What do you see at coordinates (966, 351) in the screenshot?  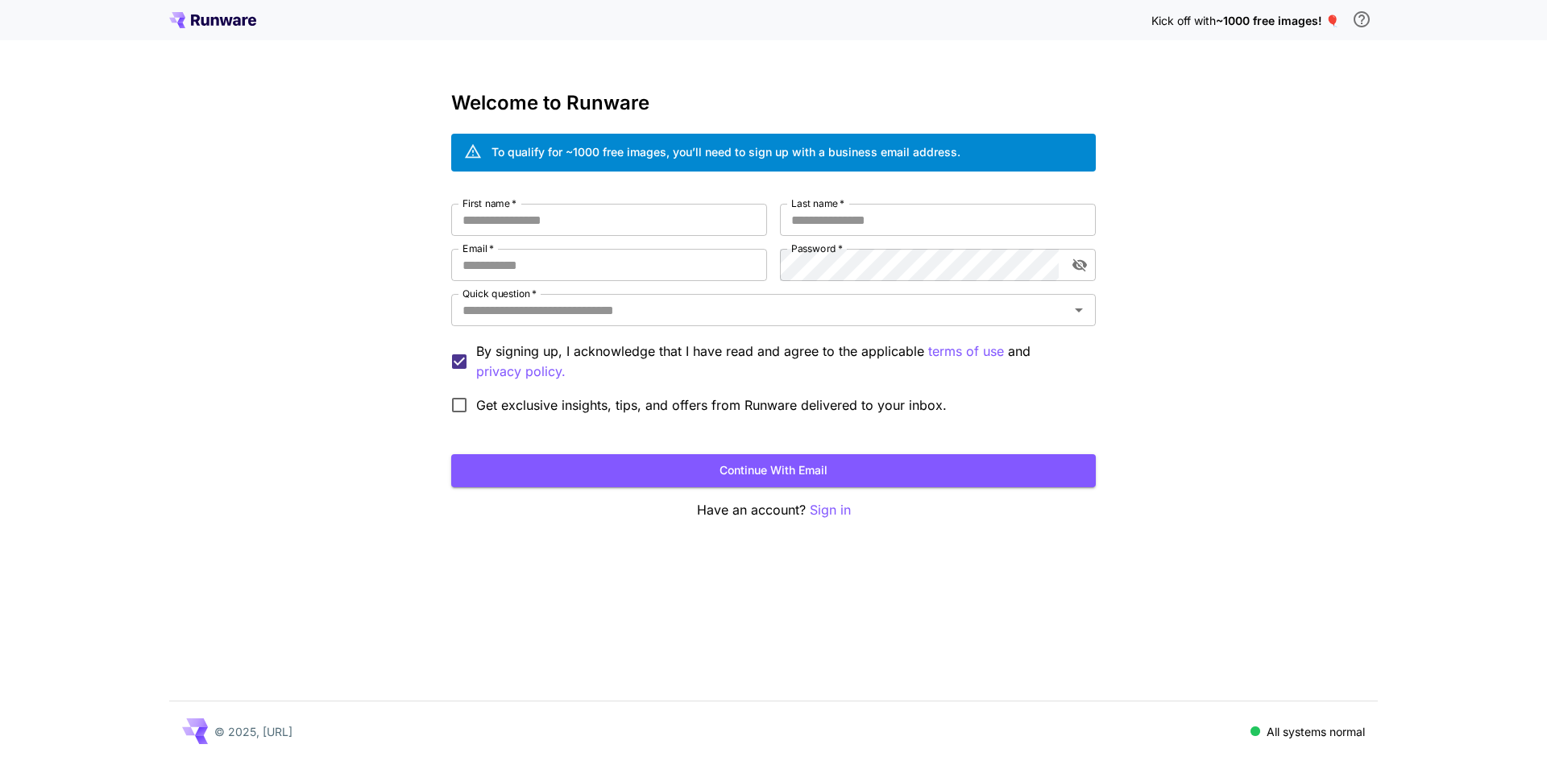 I see `p: terms of use` at bounding box center [966, 351].